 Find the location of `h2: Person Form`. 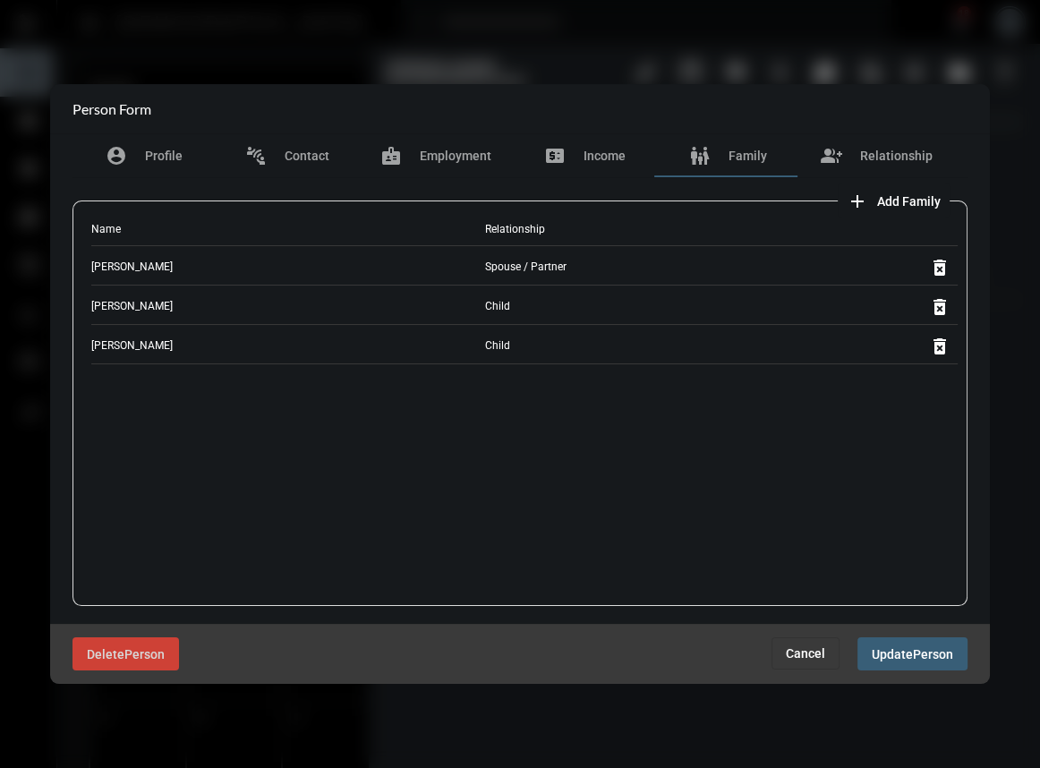

h2: Person Form is located at coordinates (112, 108).